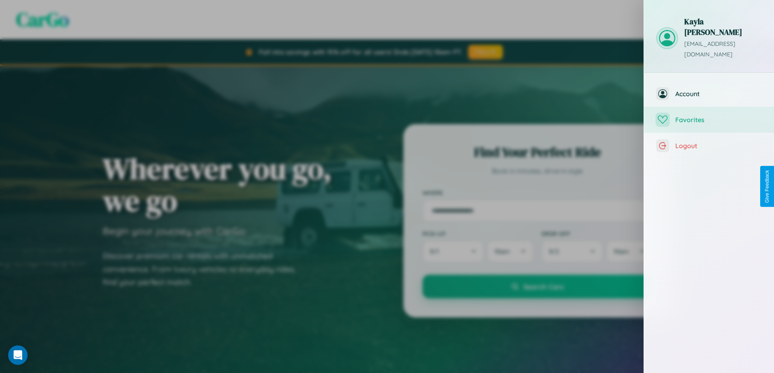 The width and height of the screenshot is (774, 373). Describe the element at coordinates (18, 355) in the screenshot. I see `div: Open Intercom Messenger` at that location.